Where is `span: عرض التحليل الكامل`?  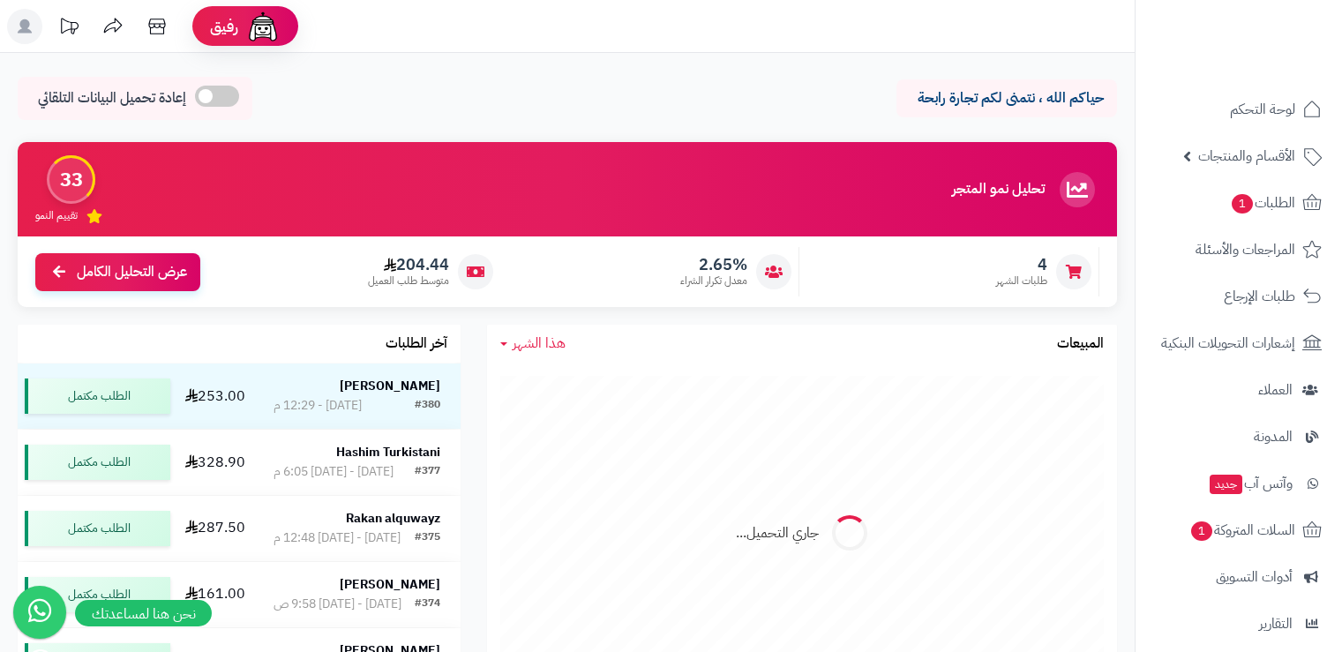 span: عرض التحليل الكامل is located at coordinates (131, 272).